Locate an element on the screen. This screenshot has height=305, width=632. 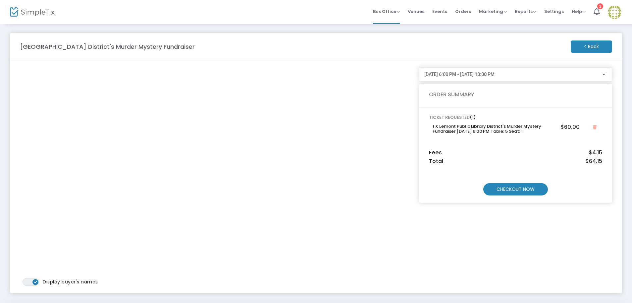
h5: $60.00 is located at coordinates (570, 127).